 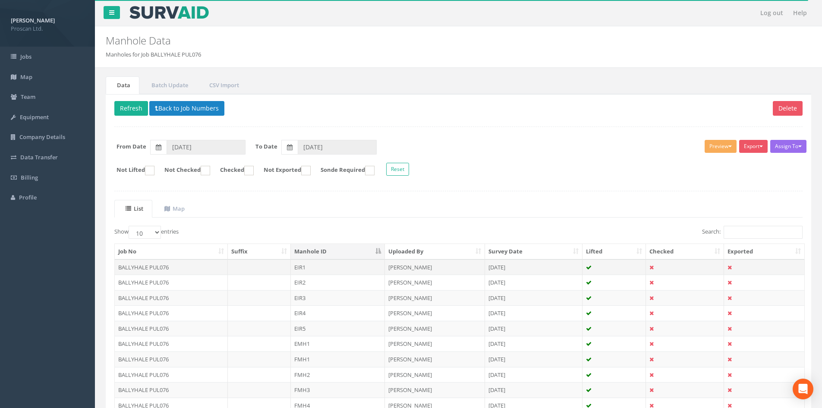 What do you see at coordinates (133, 208) in the screenshot?
I see `a: List` at bounding box center [133, 208].